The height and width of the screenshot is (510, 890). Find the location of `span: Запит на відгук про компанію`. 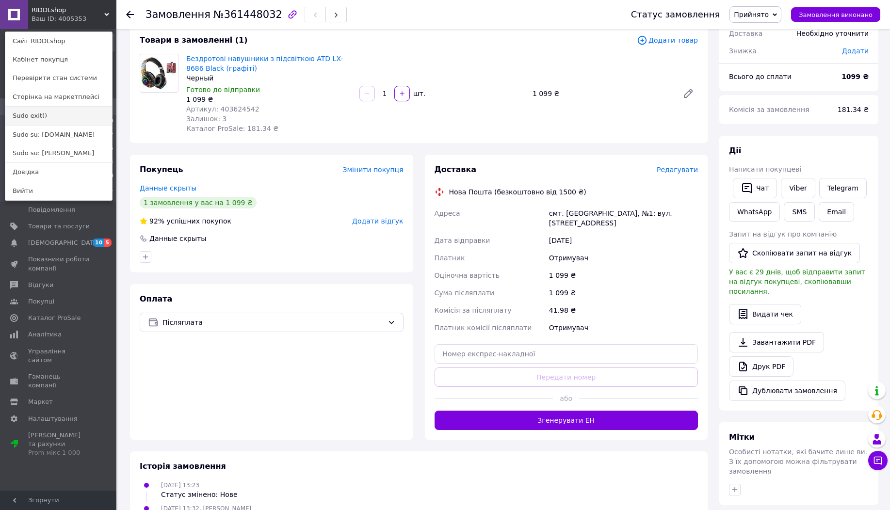

span: Запит на відгук про компанію is located at coordinates (782, 234).